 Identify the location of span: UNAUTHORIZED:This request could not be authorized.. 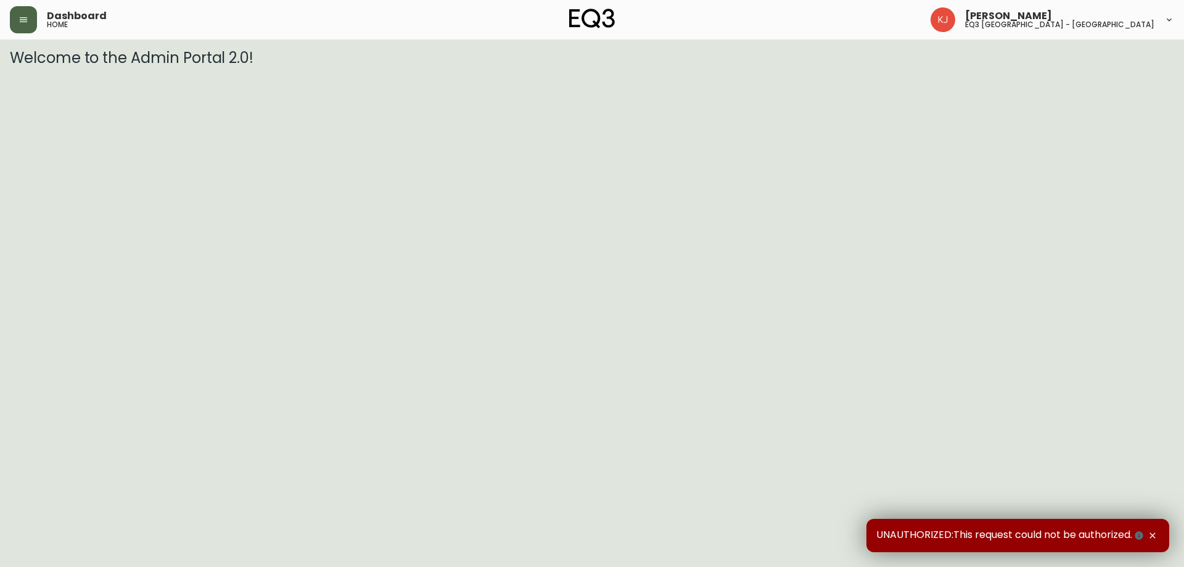
(1011, 535).